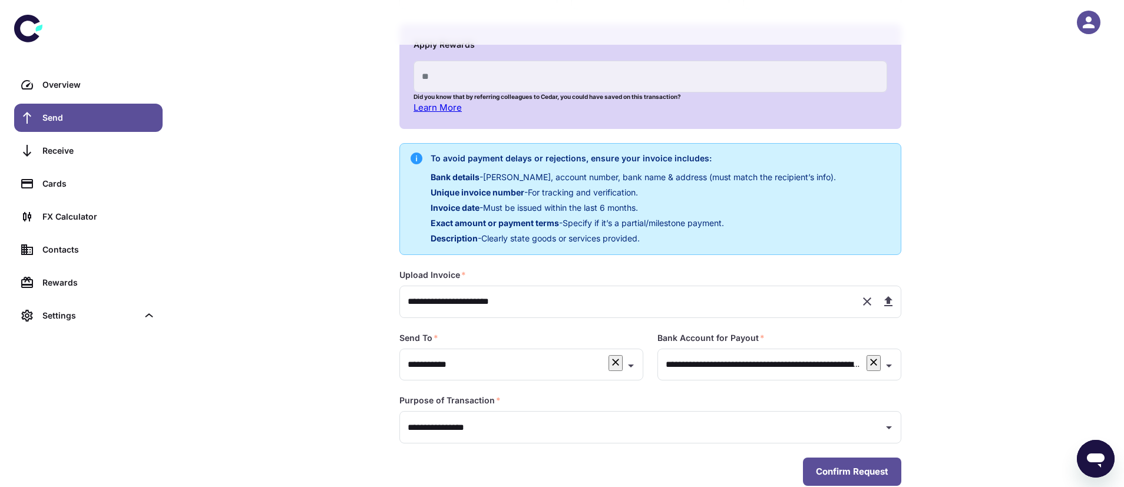  I want to click on div: Rewards, so click(99, 283).